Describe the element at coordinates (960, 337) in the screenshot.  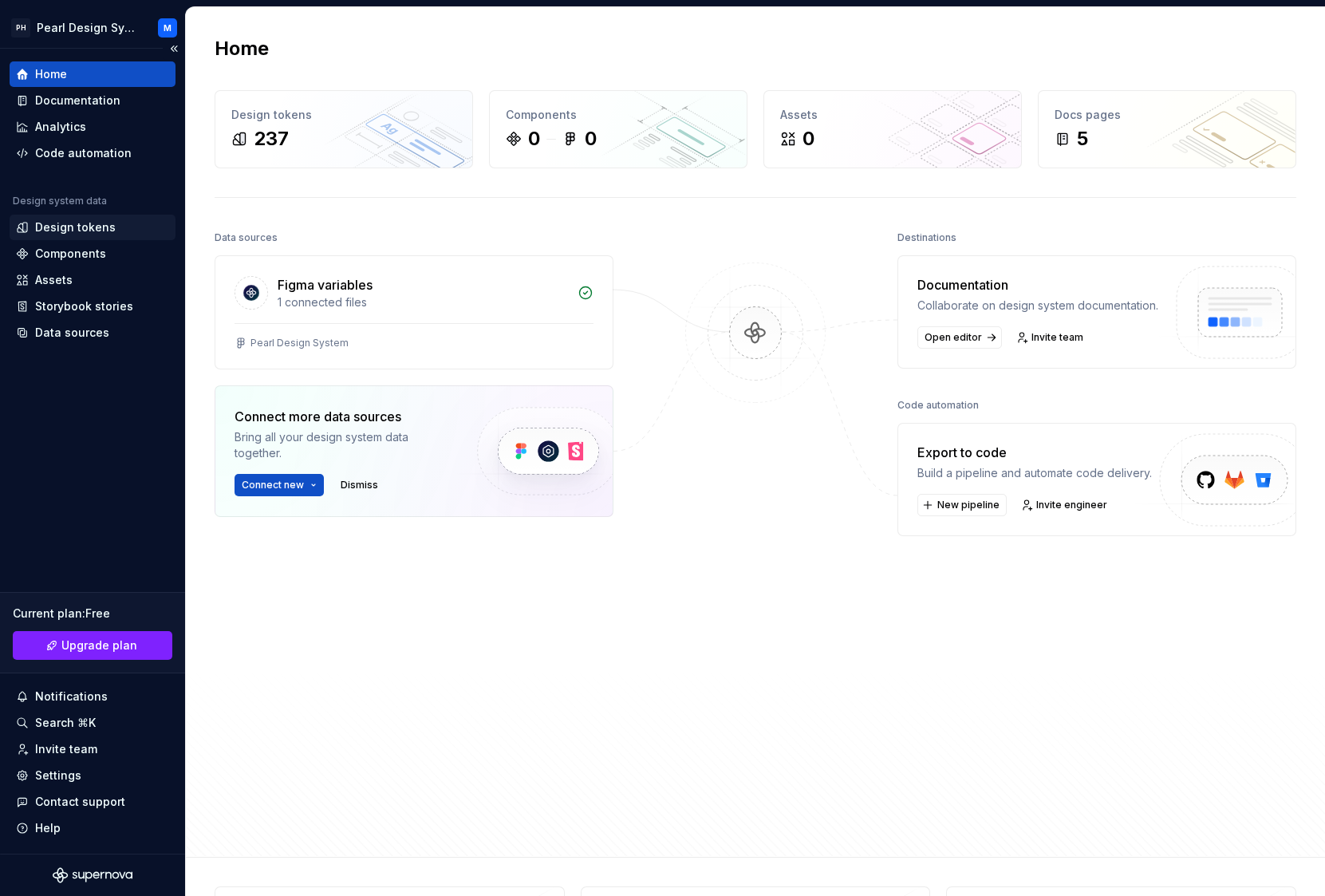
I see `a: Open editor` at that location.